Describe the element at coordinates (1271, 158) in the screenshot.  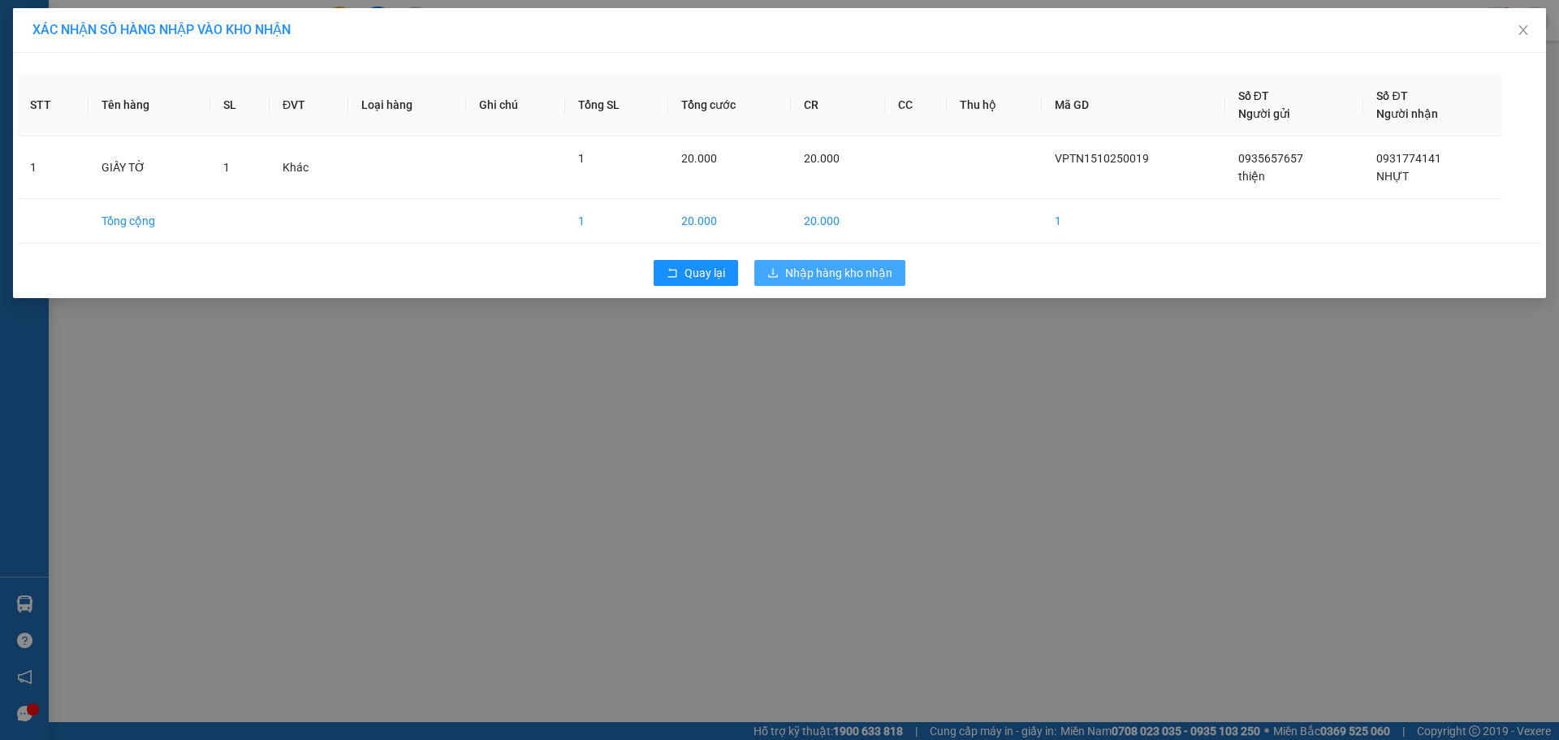
I see `span: 0935657657` at that location.